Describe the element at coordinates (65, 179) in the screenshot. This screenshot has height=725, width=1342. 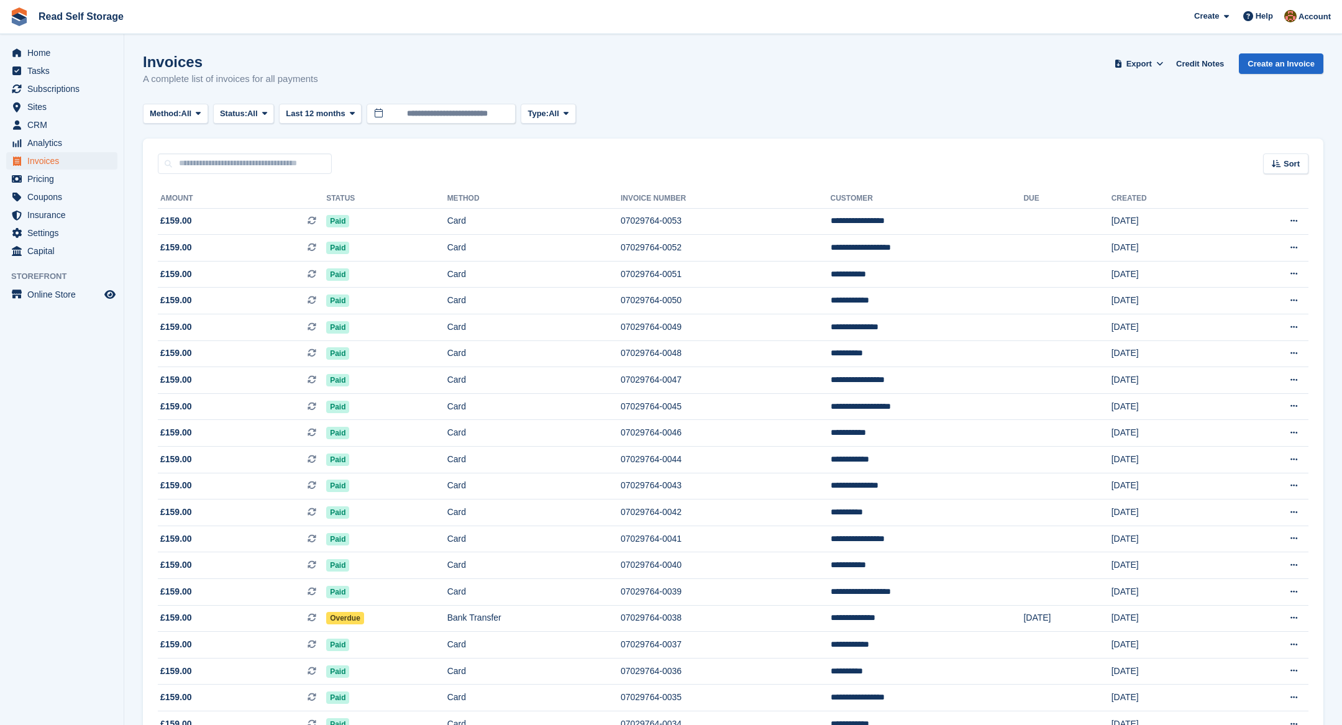
I see `span: Pricing` at that location.